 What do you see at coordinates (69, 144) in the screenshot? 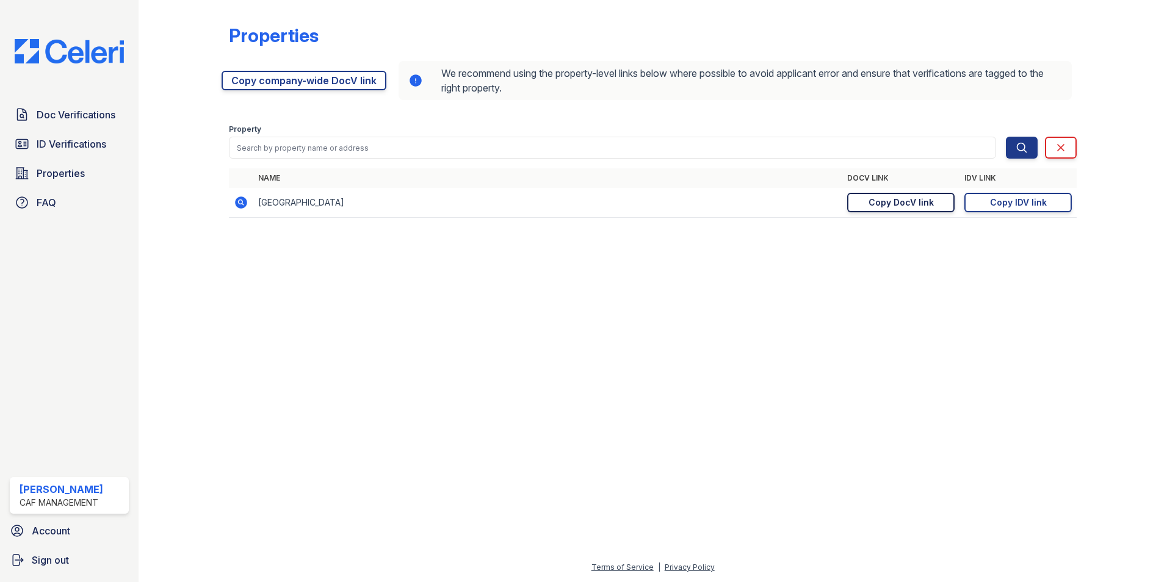
I see `a: ID Verifications` at bounding box center [69, 144].